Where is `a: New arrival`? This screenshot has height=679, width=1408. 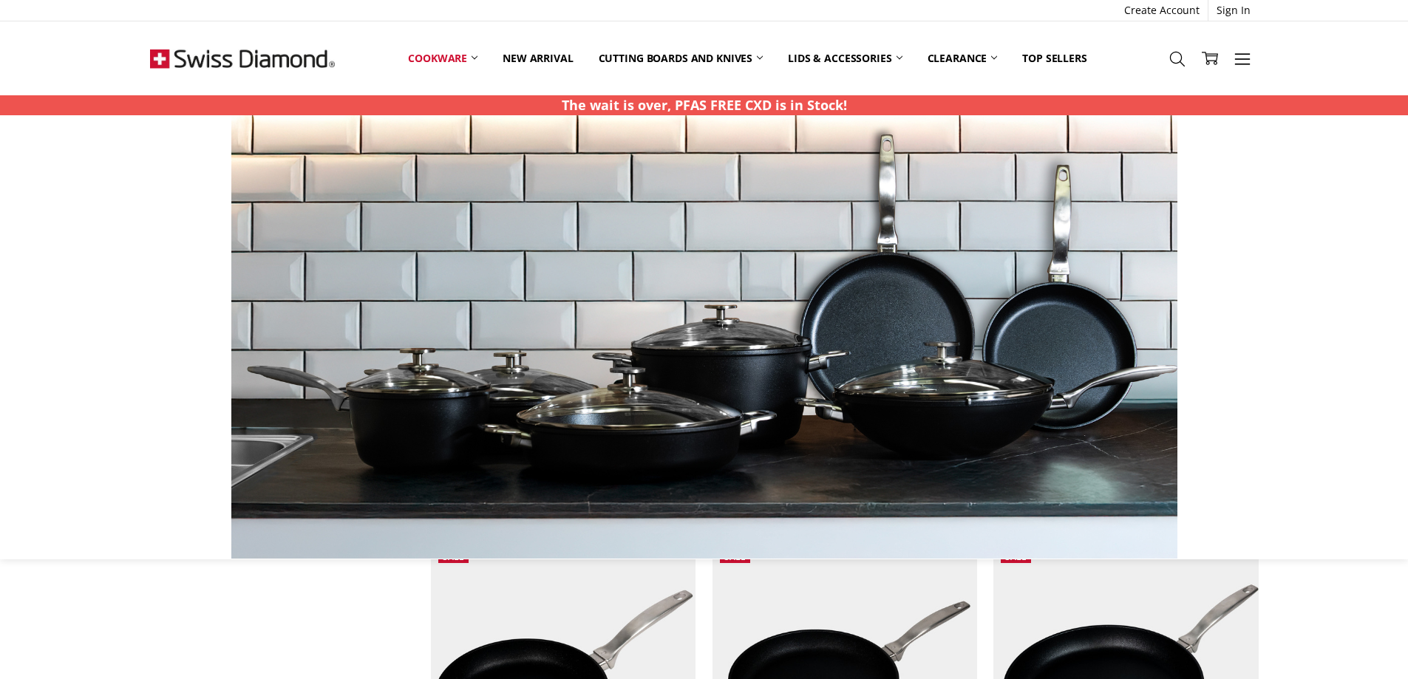 a: New arrival is located at coordinates (537, 58).